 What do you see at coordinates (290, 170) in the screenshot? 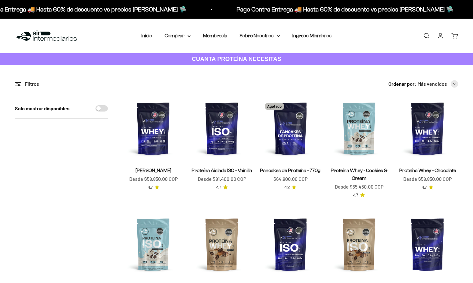
I see `a: Pancakes de Proteína - 770g` at bounding box center [290, 170].